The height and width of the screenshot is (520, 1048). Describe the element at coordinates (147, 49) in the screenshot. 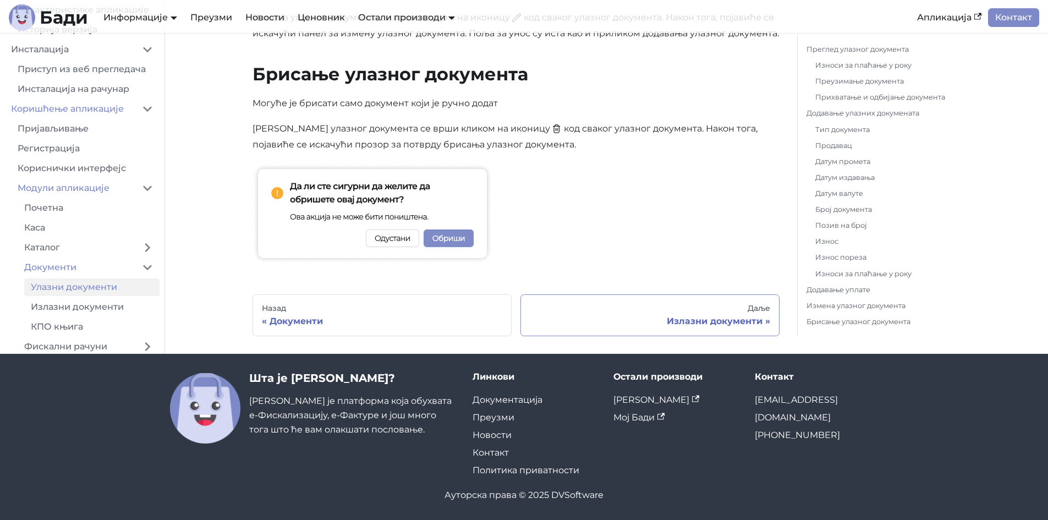

I see `button: Collapse sidebar category 'Инсталација'` at that location.